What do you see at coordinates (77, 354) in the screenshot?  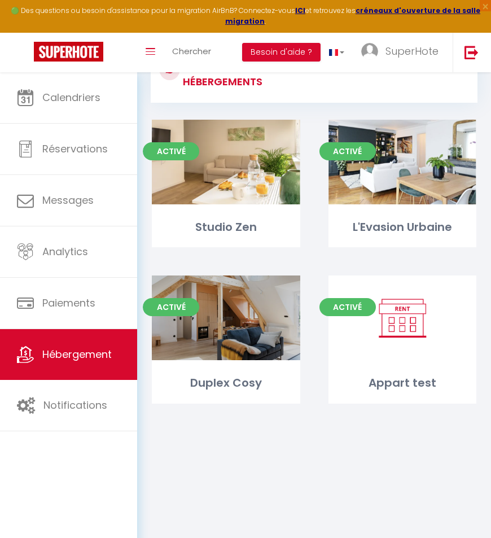 I see `span: Hébergement` at bounding box center [77, 354].